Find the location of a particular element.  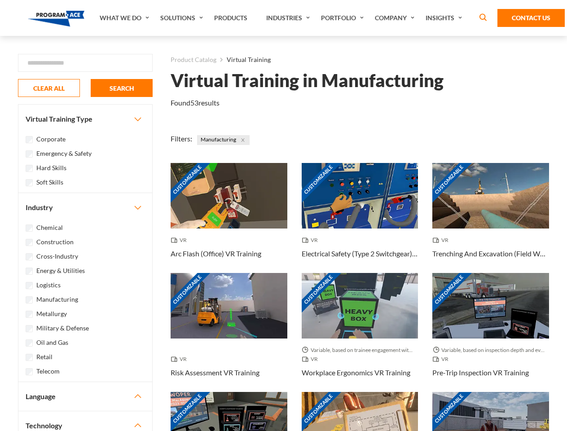

label: Metallurgy is located at coordinates (52, 314).